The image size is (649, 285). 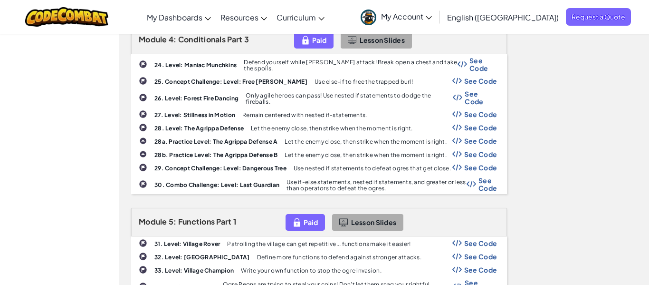 I want to click on p: Remain centered with nested if-statements., so click(x=305, y=115).